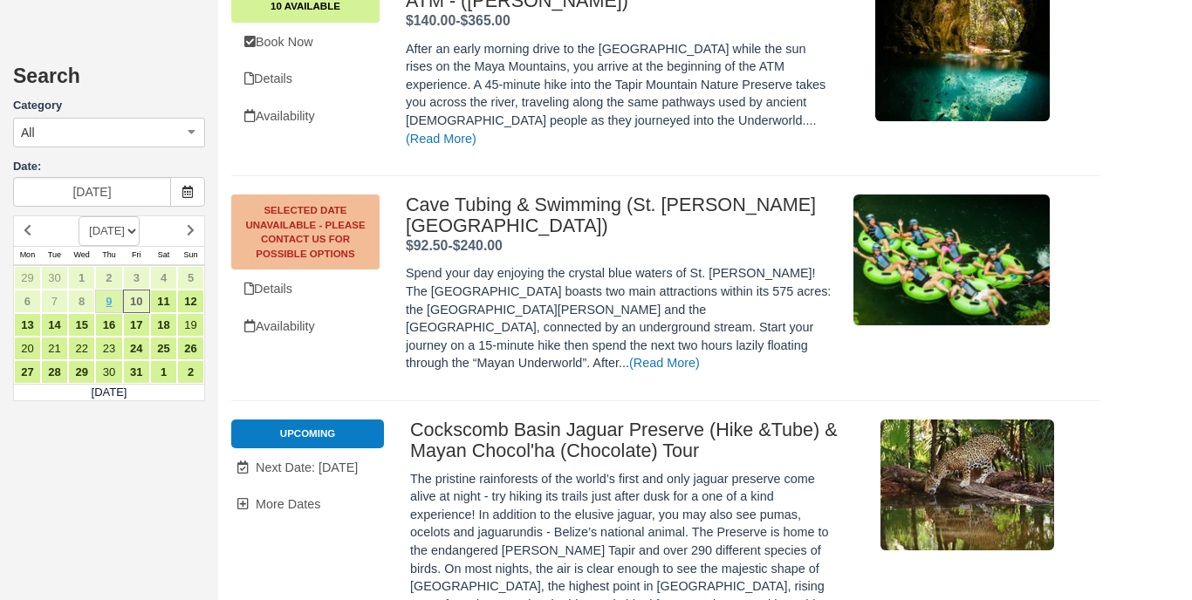  What do you see at coordinates (625, 441) in the screenshot?
I see `h2: Cockscomb Basin Jaguar Preserve (Hike &Tube) & Mayan Chocol'ha (Chocolate) Tour` at bounding box center [625, 441].